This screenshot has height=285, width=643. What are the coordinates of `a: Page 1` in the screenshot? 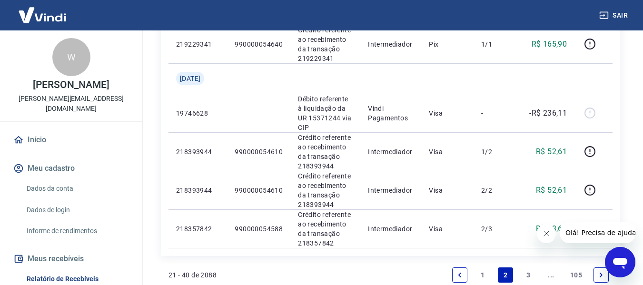 It's located at (482, 275).